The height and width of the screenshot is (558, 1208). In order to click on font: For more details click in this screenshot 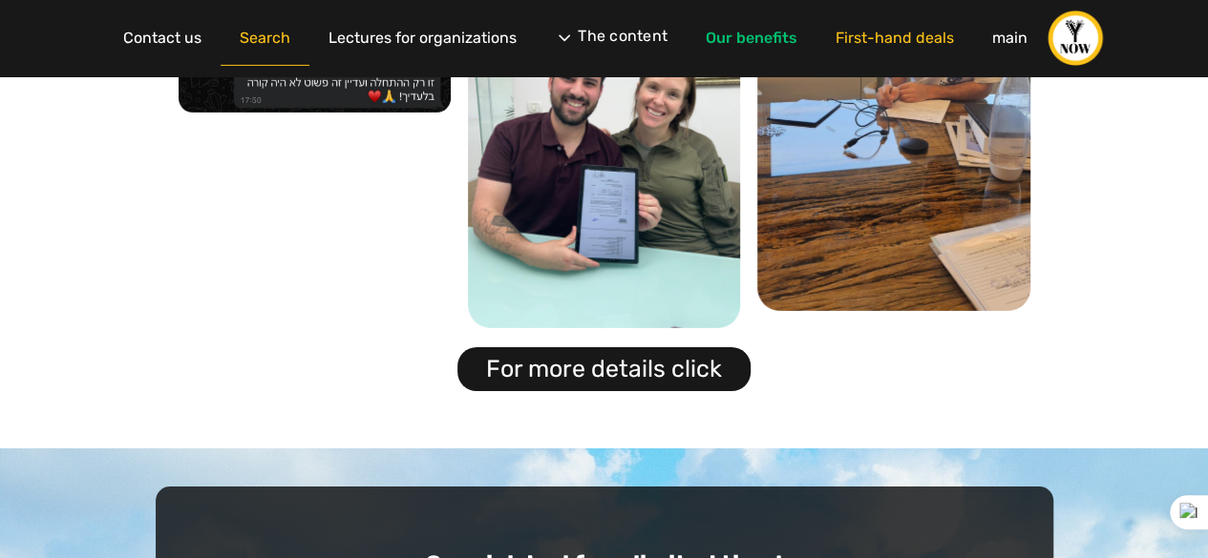, I will do `click(603, 368)`.